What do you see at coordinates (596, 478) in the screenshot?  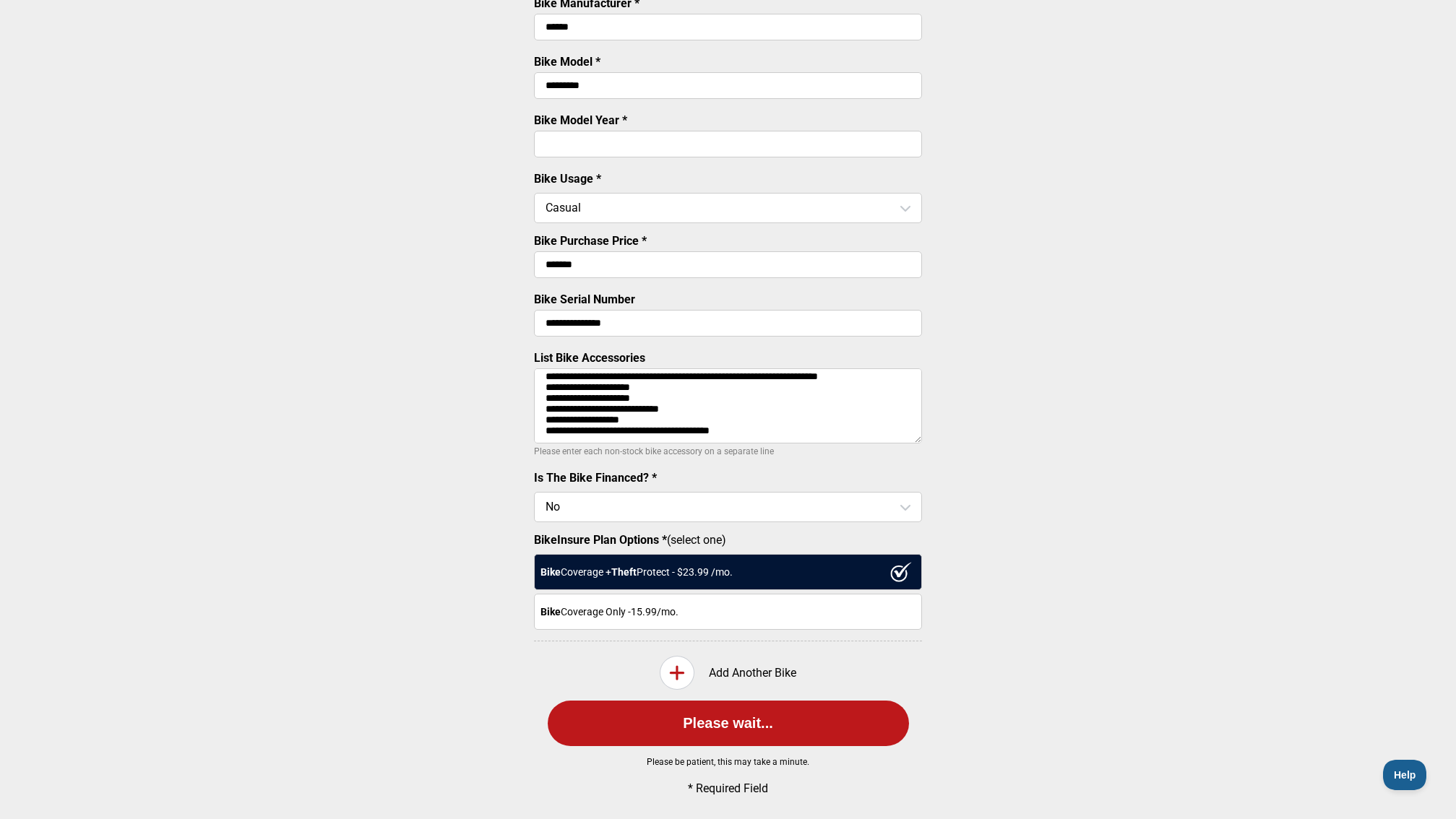 I see `label: Is The Bike Financed? *` at bounding box center [596, 478].